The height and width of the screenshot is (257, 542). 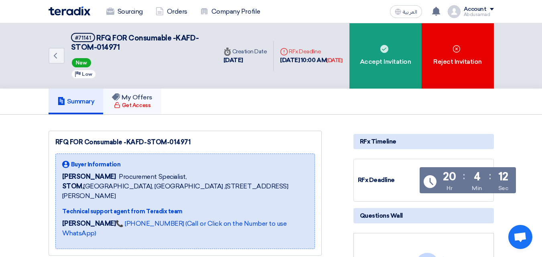 I want to click on a: My Offers Get Access, so click(x=132, y=101).